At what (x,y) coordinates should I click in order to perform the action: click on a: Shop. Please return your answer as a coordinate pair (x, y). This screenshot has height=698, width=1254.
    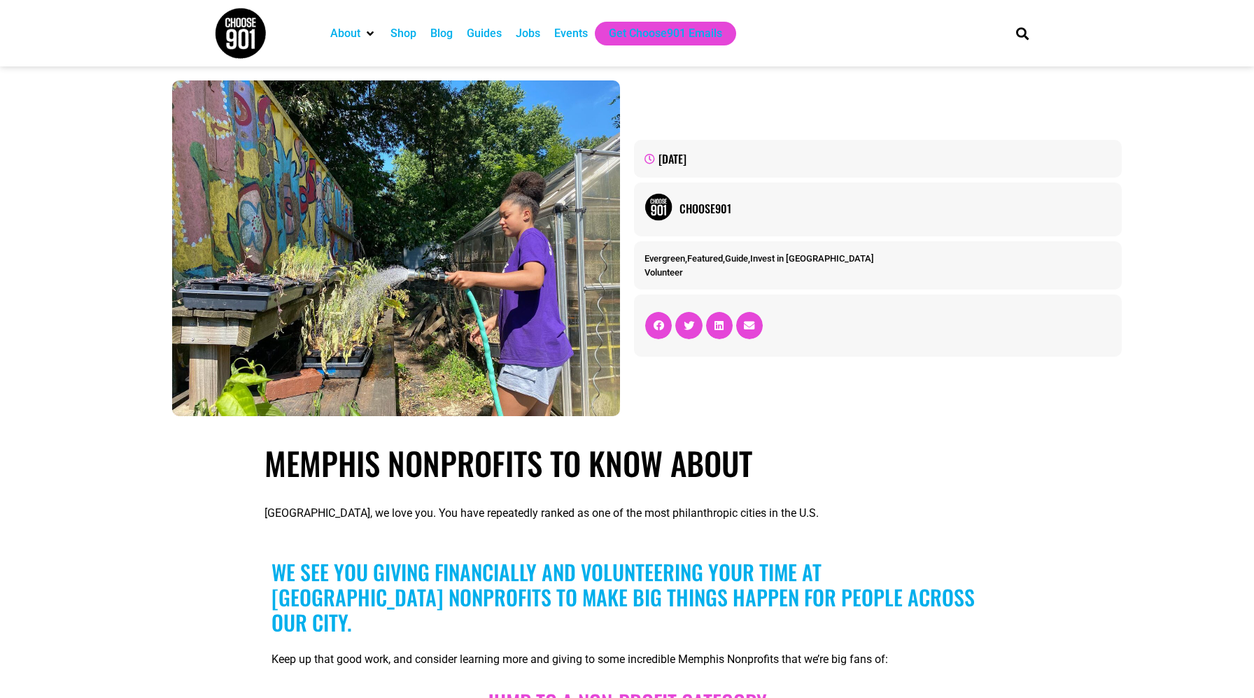
    Looking at the image, I should click on (403, 34).